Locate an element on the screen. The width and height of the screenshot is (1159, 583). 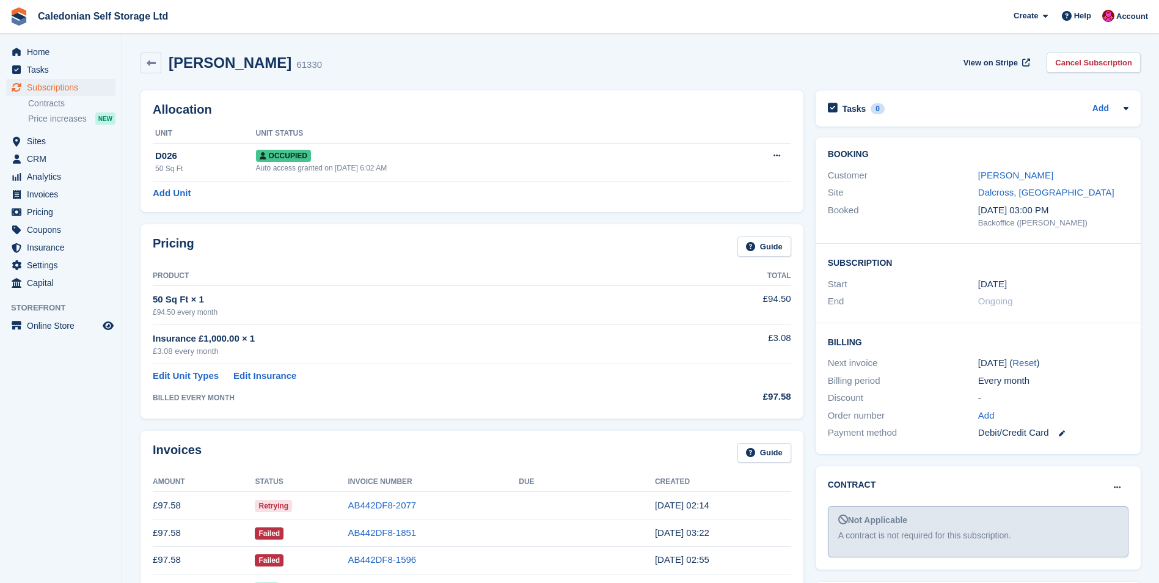
span: Ongoing is located at coordinates (995, 301).